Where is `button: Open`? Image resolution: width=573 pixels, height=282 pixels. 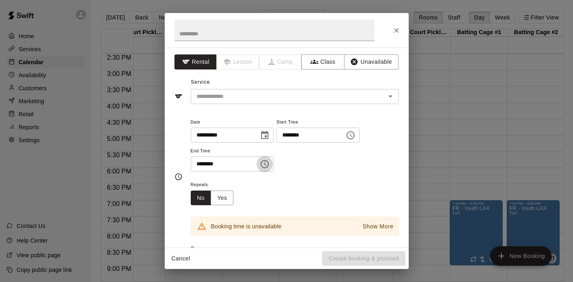 button: Open is located at coordinates (390, 96).